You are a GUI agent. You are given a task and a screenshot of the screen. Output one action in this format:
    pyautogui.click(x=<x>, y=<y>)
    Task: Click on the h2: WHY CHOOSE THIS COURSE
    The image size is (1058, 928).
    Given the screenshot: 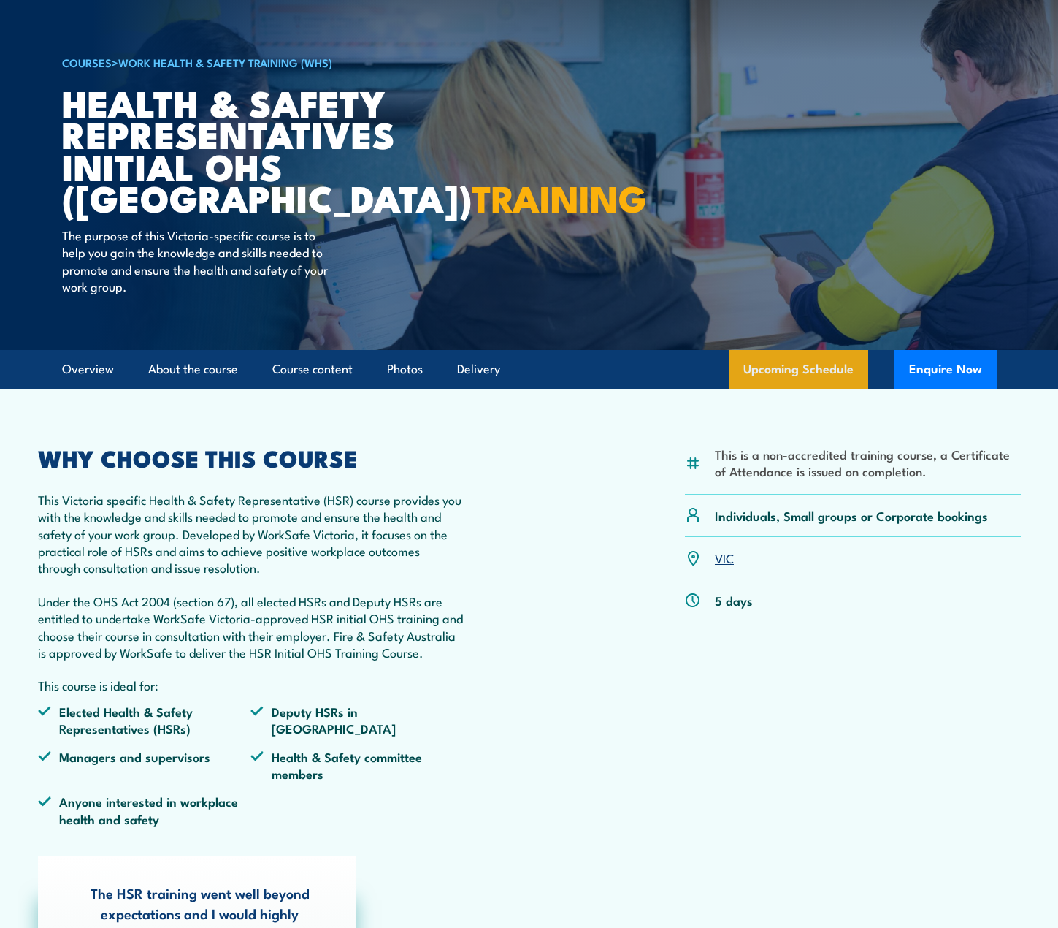 What is the action you would take?
    pyautogui.click(x=251, y=457)
    